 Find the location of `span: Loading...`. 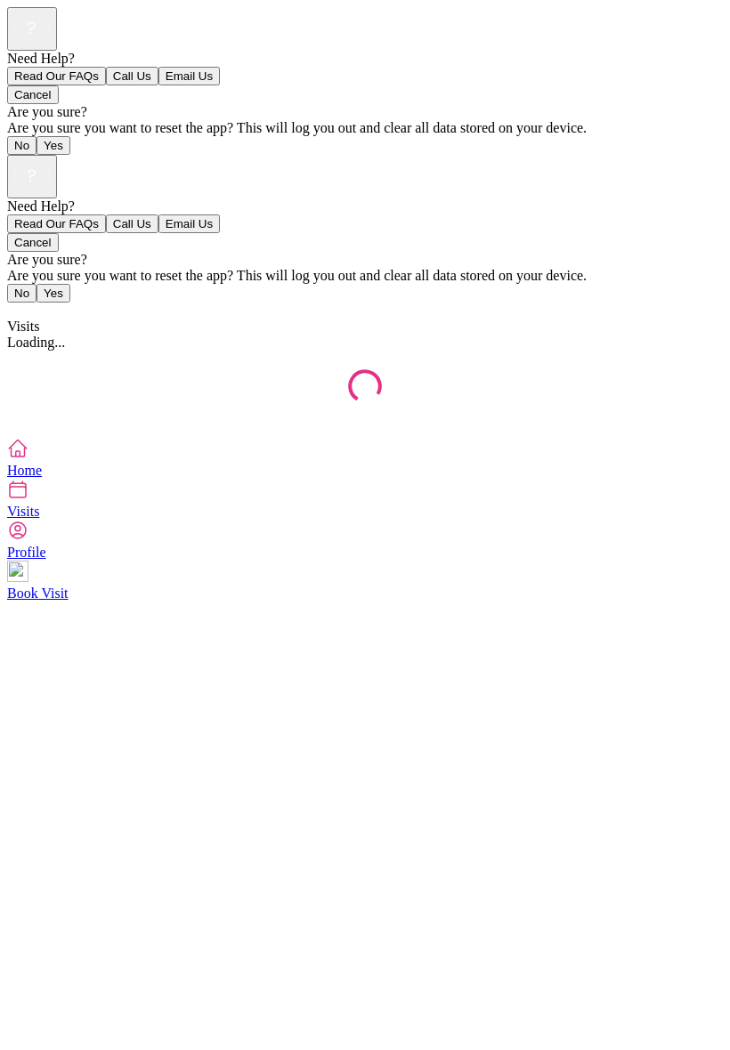

span: Loading... is located at coordinates (36, 342).